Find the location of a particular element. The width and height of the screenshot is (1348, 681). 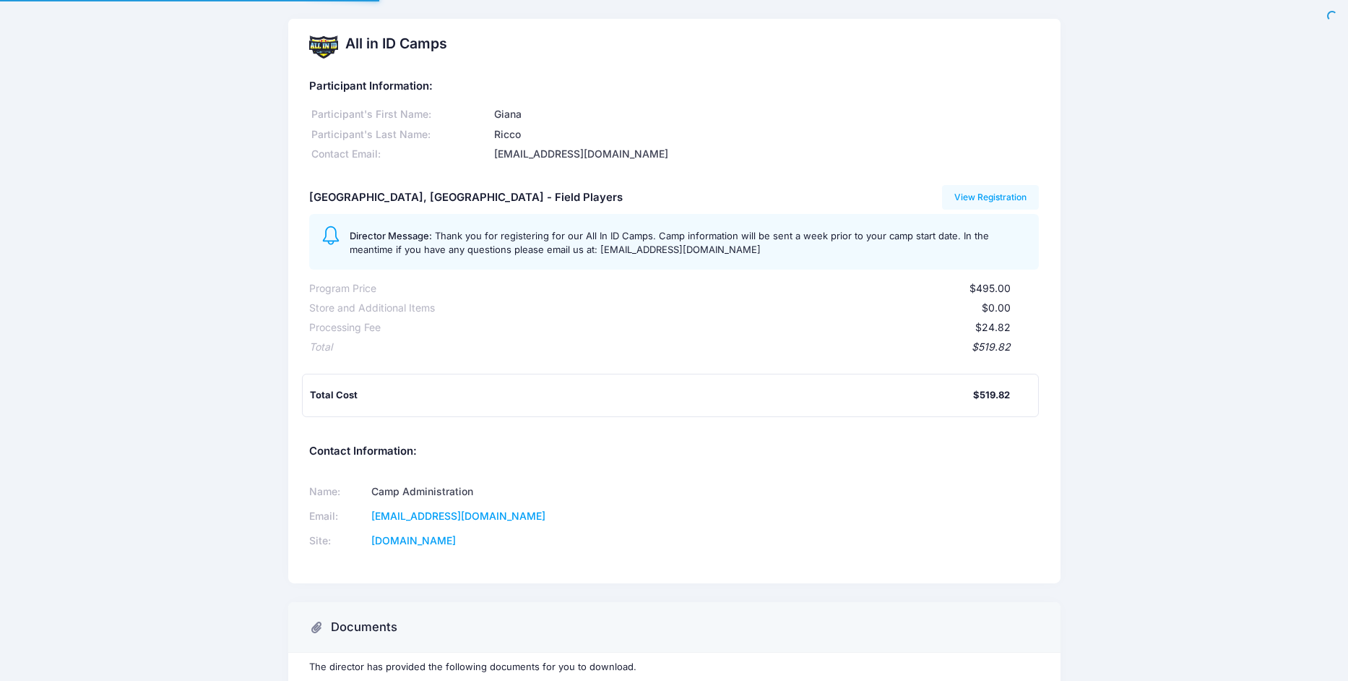

div: Processing Fee is located at coordinates (345, 327).